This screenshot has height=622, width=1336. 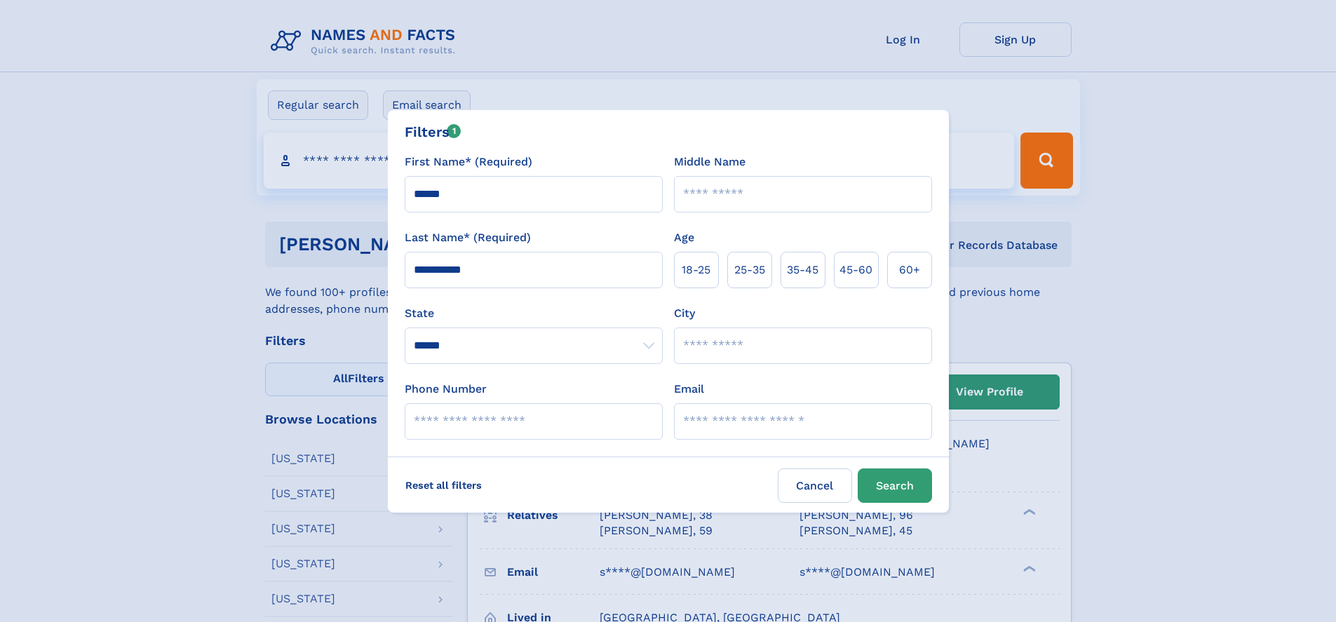 What do you see at coordinates (684, 238) in the screenshot?
I see `label: Age` at bounding box center [684, 238].